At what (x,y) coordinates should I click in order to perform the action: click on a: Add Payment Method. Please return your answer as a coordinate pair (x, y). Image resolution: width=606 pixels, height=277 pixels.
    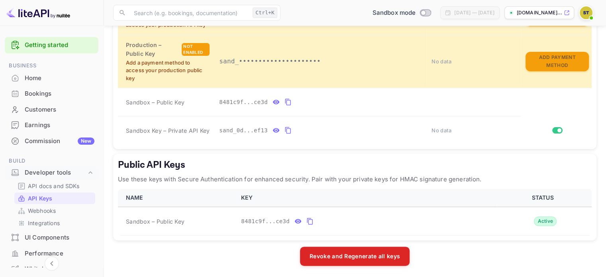
    Looking at the image, I should click on (557, 61).